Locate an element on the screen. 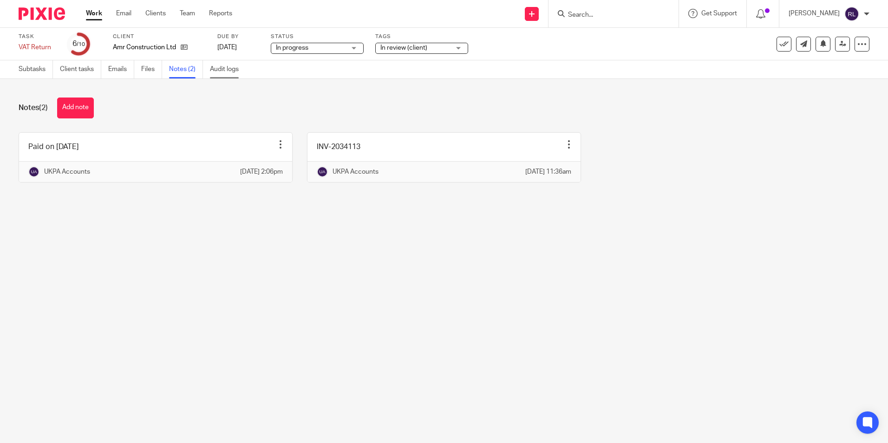 The width and height of the screenshot is (888, 443). small: /10 is located at coordinates (81, 44).